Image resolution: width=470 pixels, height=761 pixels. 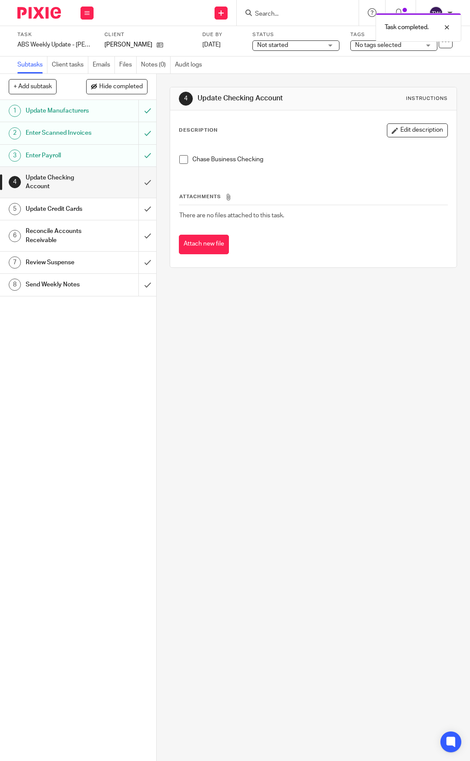 What do you see at coordinates (128, 65) in the screenshot?
I see `a: Files` at bounding box center [128, 65].